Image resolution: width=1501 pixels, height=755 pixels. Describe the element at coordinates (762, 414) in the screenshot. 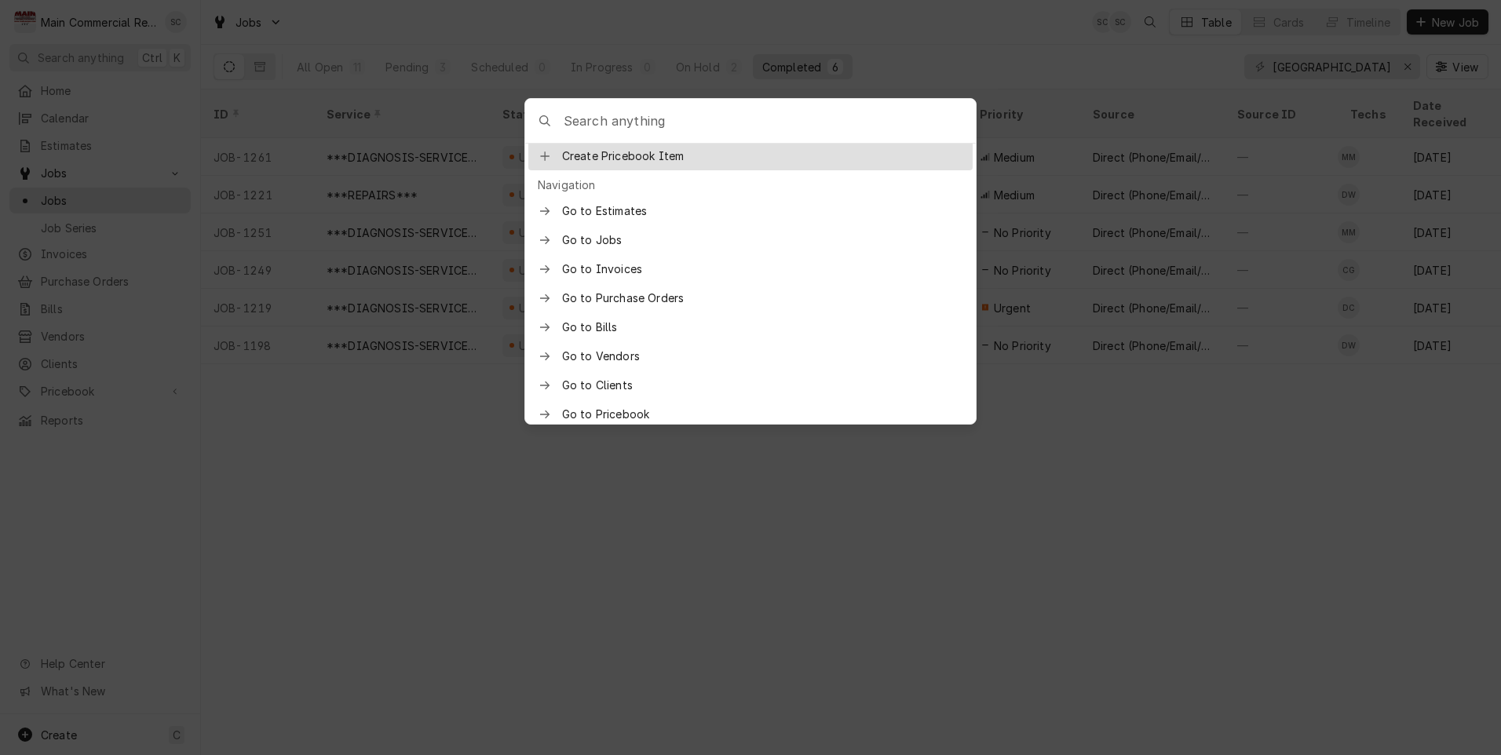

I see `span: Go to Pricebook` at that location.